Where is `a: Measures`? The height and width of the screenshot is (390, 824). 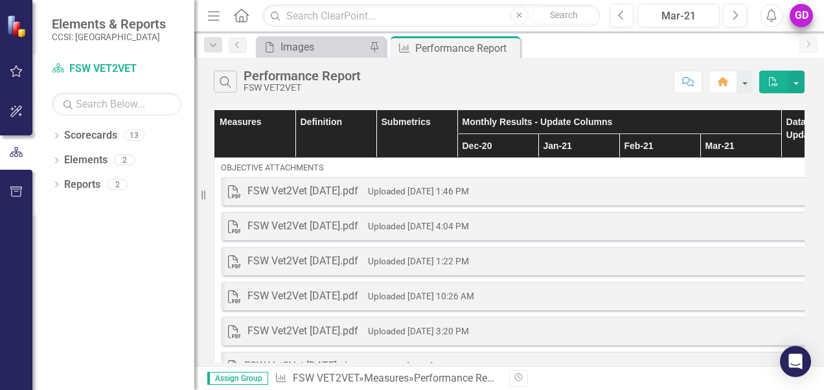 a: Measures is located at coordinates (386, 378).